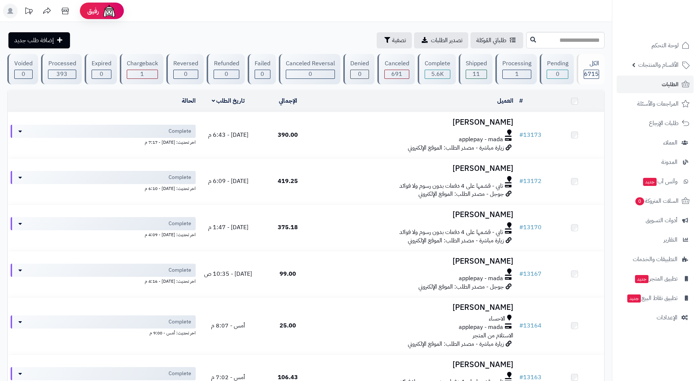 This screenshot has height=381, width=698. What do you see at coordinates (655, 279) in the screenshot?
I see `a: تطبيق المتجرجديد` at bounding box center [655, 279].